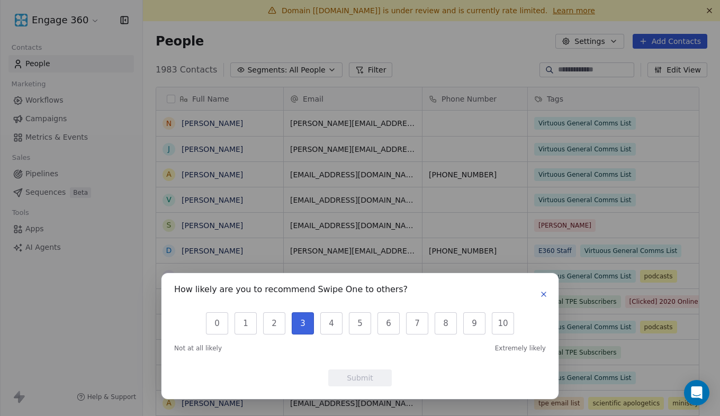 The image size is (720, 416). I want to click on span: Not at all likely, so click(198, 349).